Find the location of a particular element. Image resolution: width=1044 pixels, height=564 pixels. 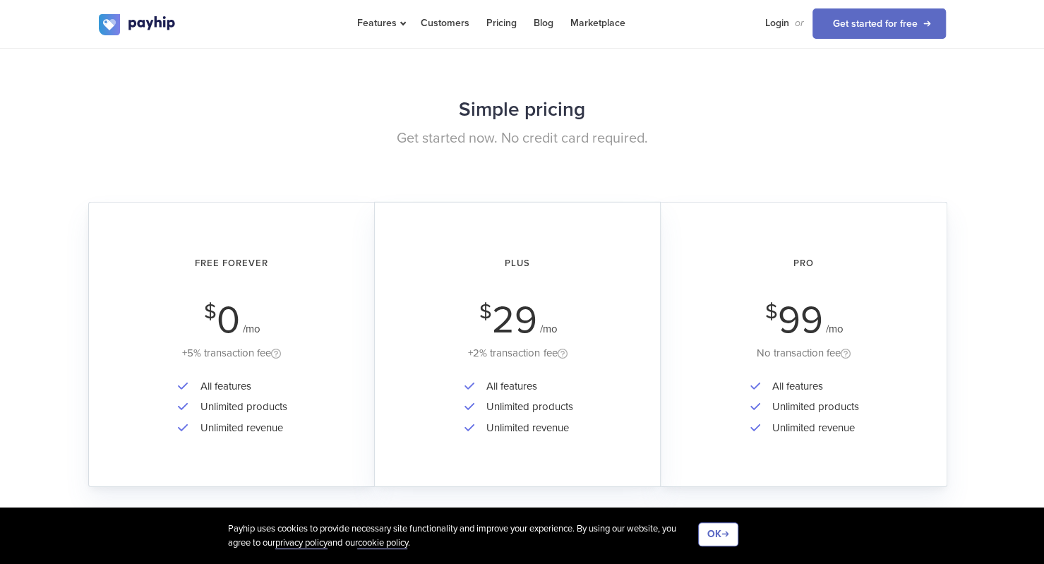

span: 99 is located at coordinates (800, 320).